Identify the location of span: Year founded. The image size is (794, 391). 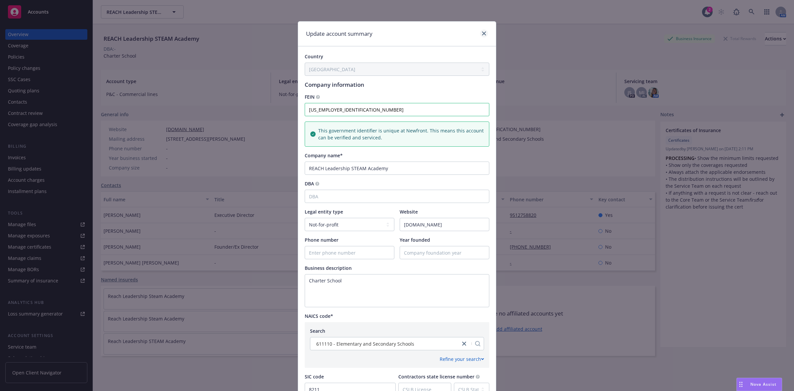
(415, 240).